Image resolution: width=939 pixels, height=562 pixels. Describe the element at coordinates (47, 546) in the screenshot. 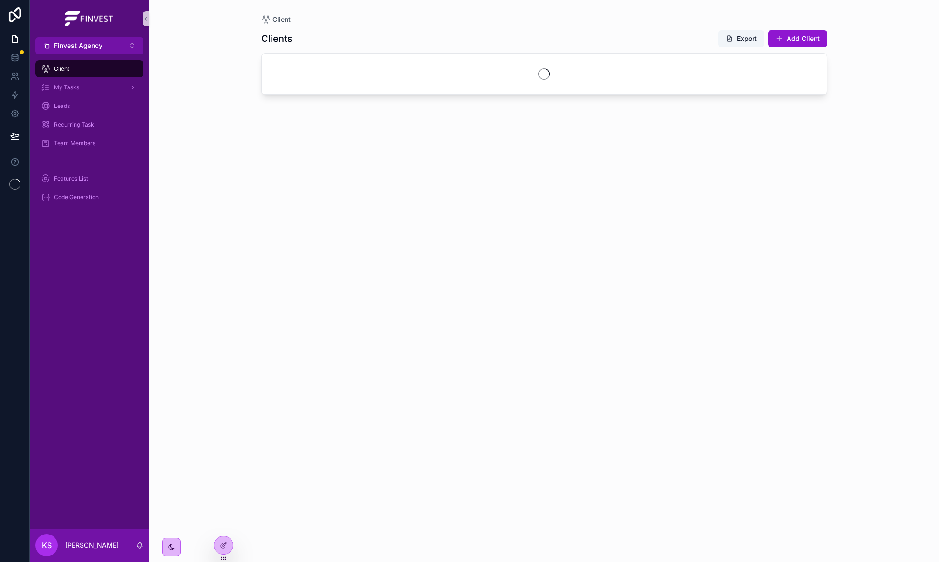

I see `span: KS` at that location.